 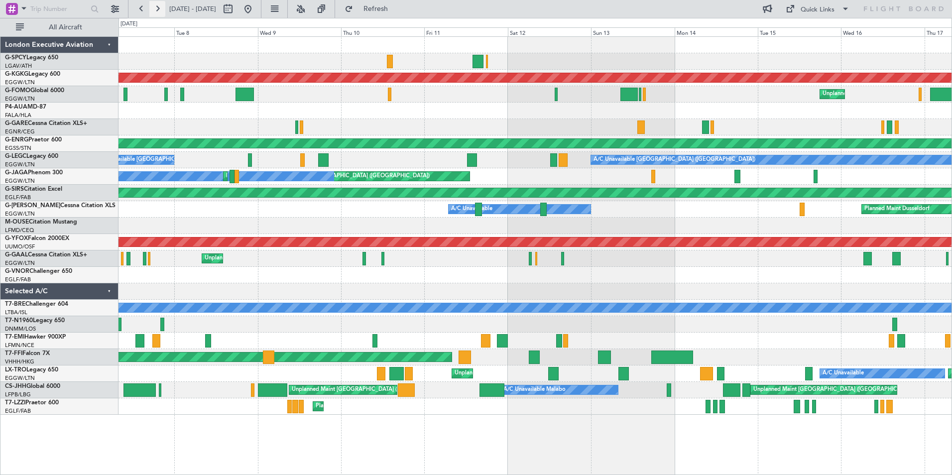 I want to click on div: Wed 9, so click(x=299, y=32).